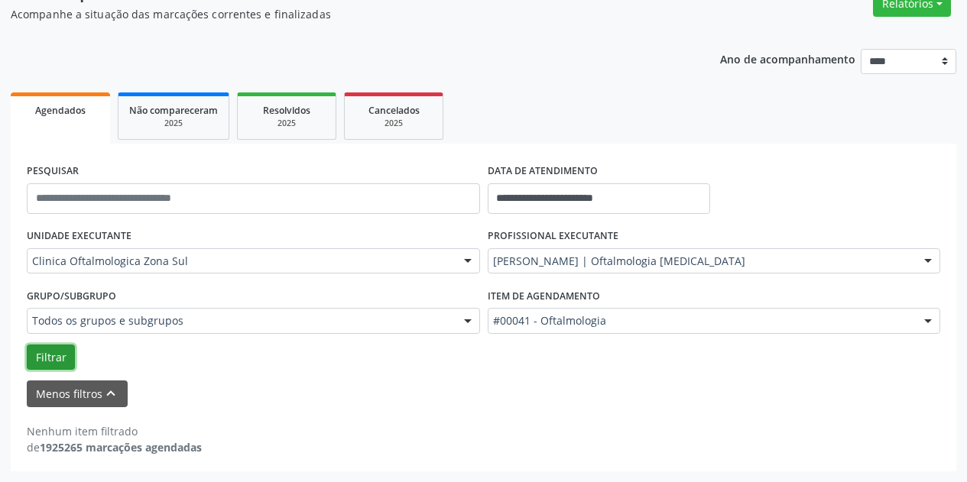 The height and width of the screenshot is (482, 967). What do you see at coordinates (111, 394) in the screenshot?
I see `i: keyboard_arrow_up` at bounding box center [111, 394].